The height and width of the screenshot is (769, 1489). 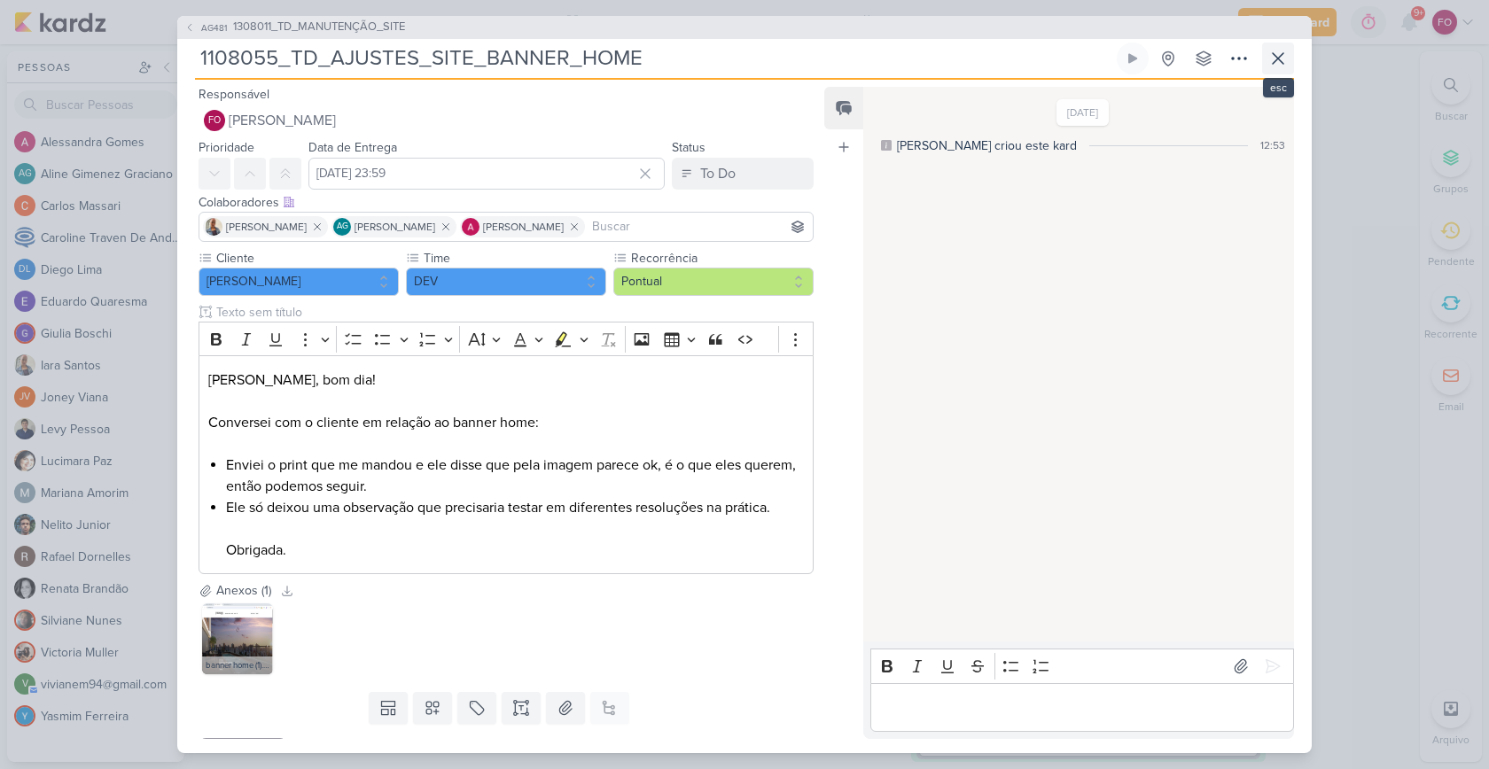 What do you see at coordinates (1133, 59) in the screenshot?
I see `div: Ligar relógio` at bounding box center [1133, 59].